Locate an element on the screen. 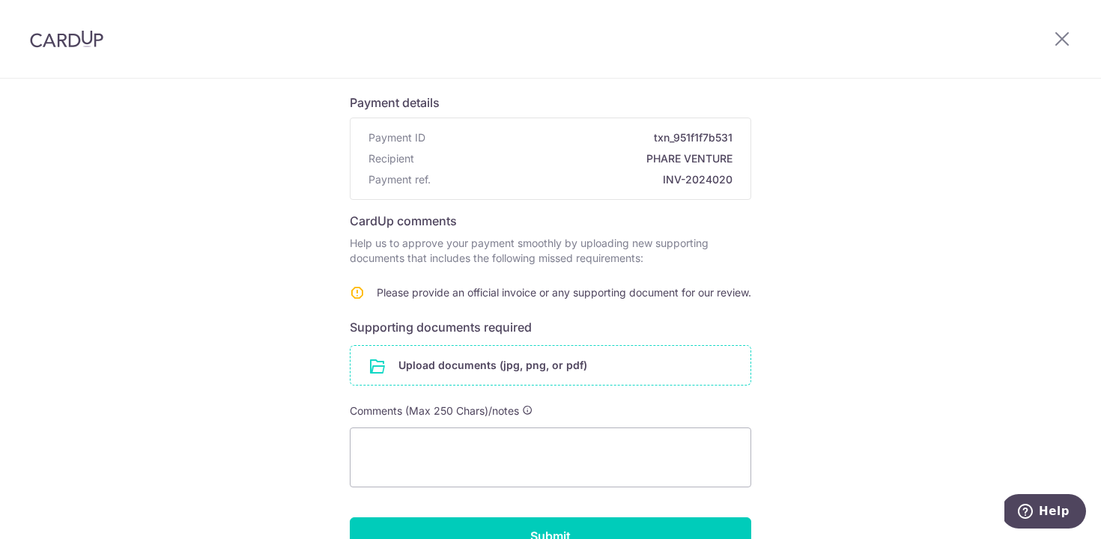 The height and width of the screenshot is (539, 1101). span: Comments (Max 250 Chars)/notes is located at coordinates (434, 410).